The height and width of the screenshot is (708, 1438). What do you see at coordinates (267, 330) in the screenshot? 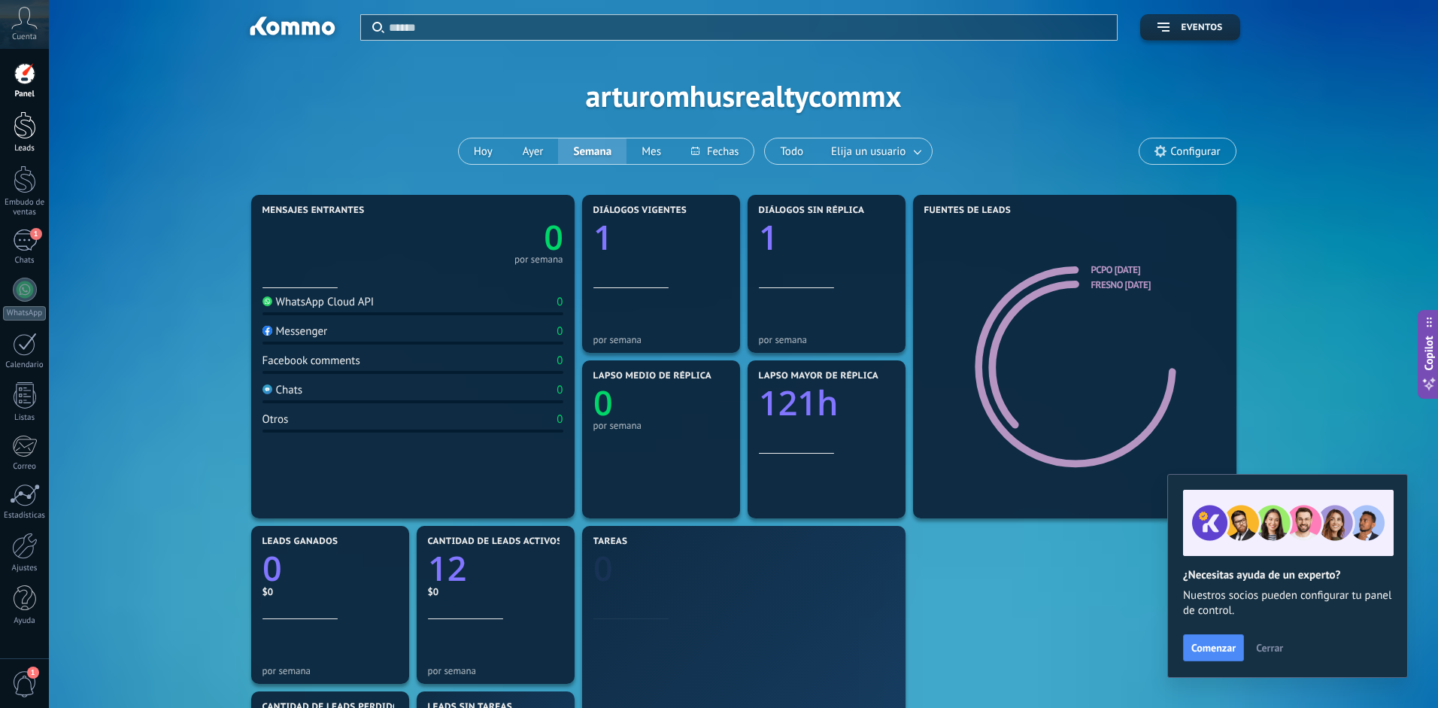
I see `img: Messenger` at bounding box center [267, 330].